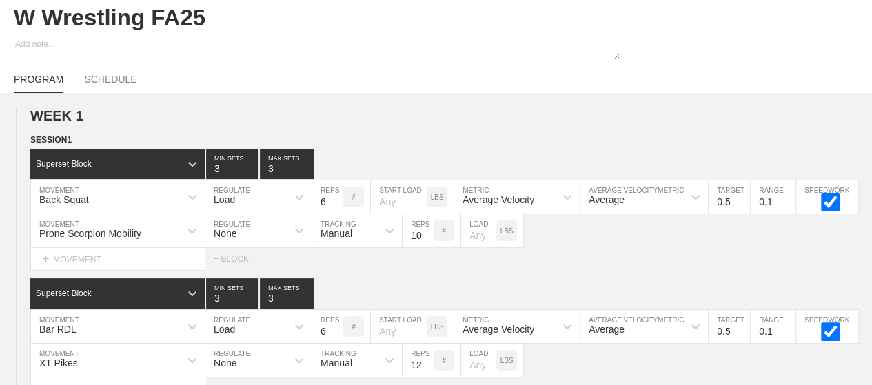 The image size is (872, 385). I want to click on div: Bar RDL, so click(58, 330).